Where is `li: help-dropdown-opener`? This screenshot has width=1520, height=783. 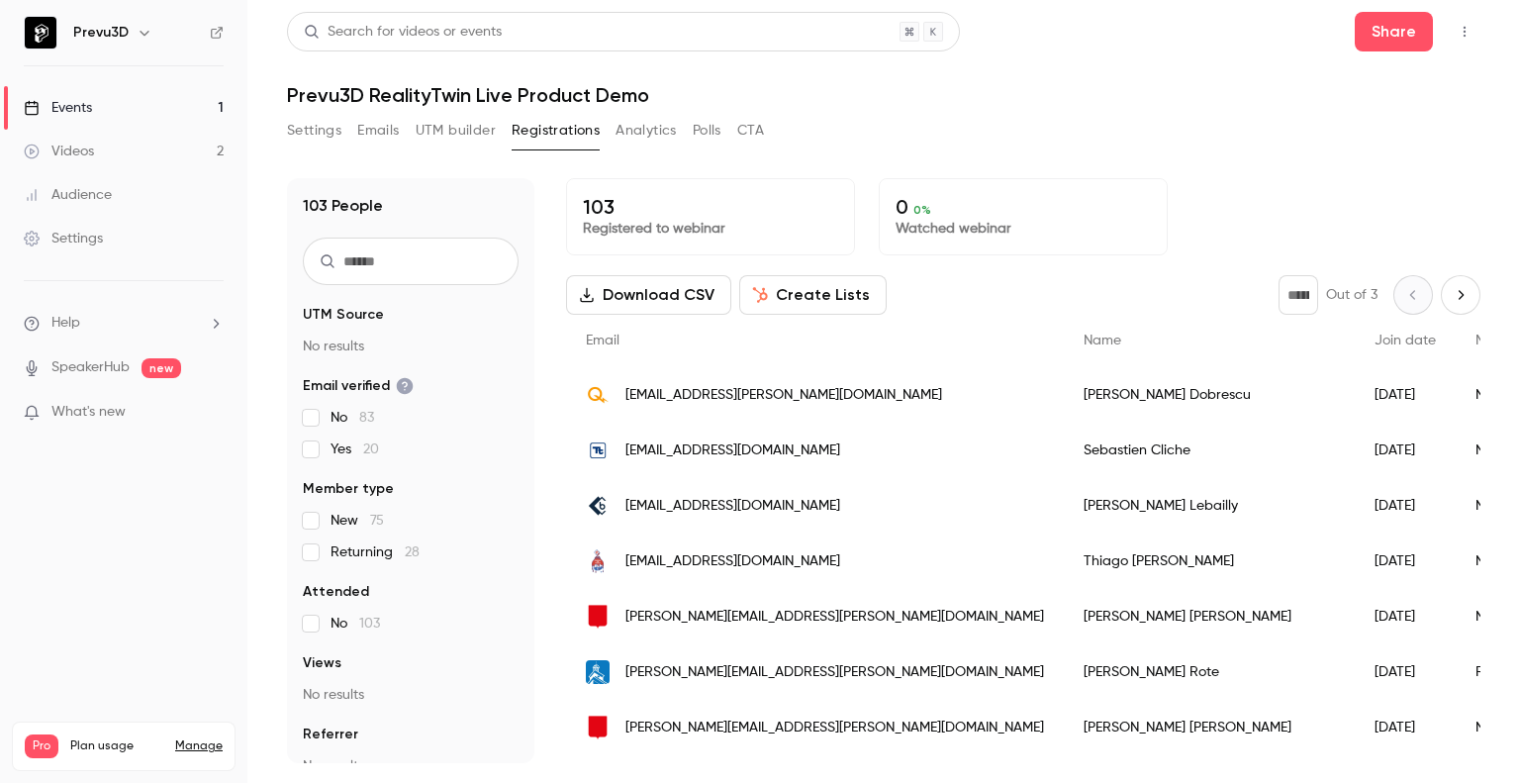
li: help-dropdown-opener is located at coordinates (124, 322).